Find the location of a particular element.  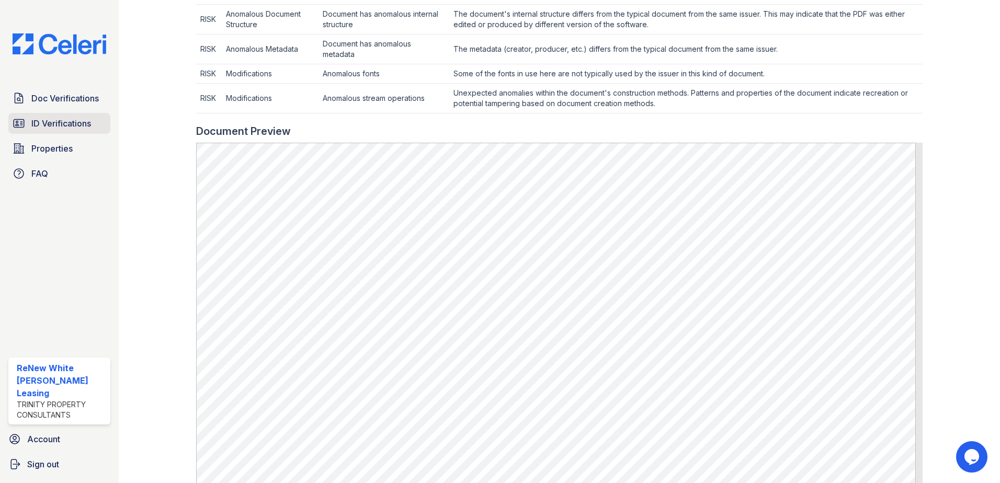

td: Document has anomalous internal structure is located at coordinates (384, 19).